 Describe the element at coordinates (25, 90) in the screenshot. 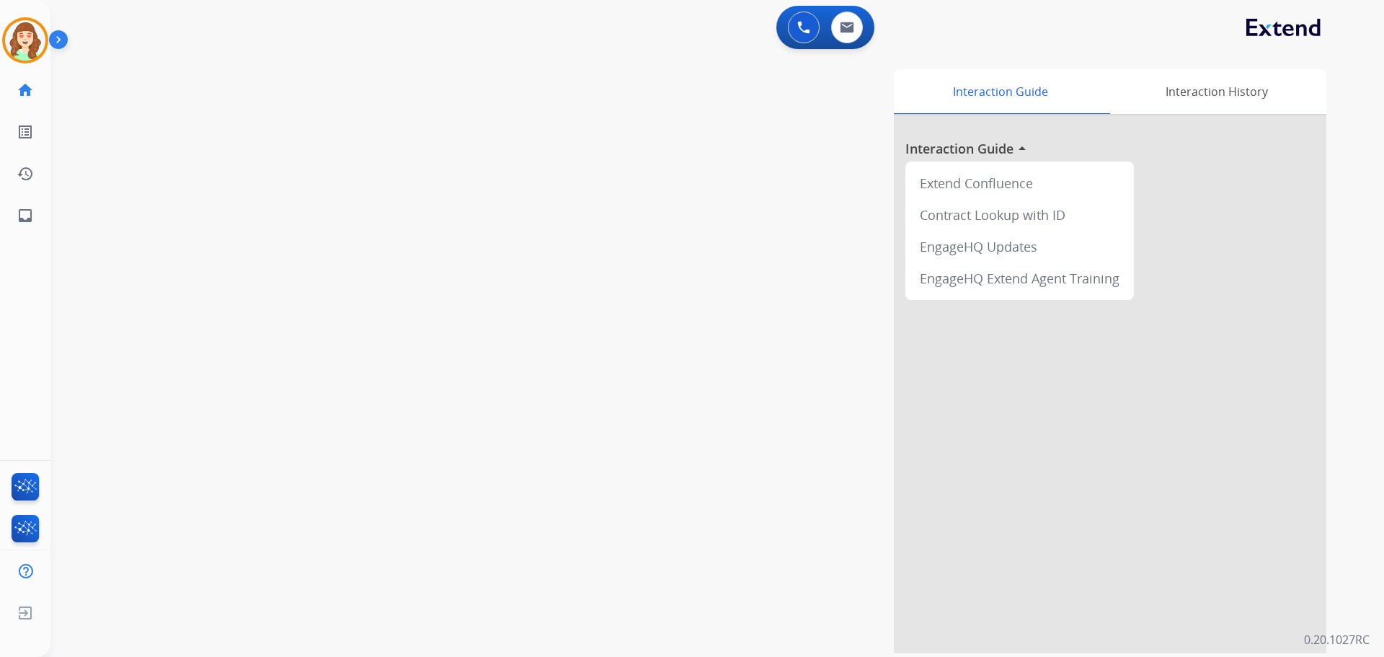

I see `mat-icon: home` at that location.